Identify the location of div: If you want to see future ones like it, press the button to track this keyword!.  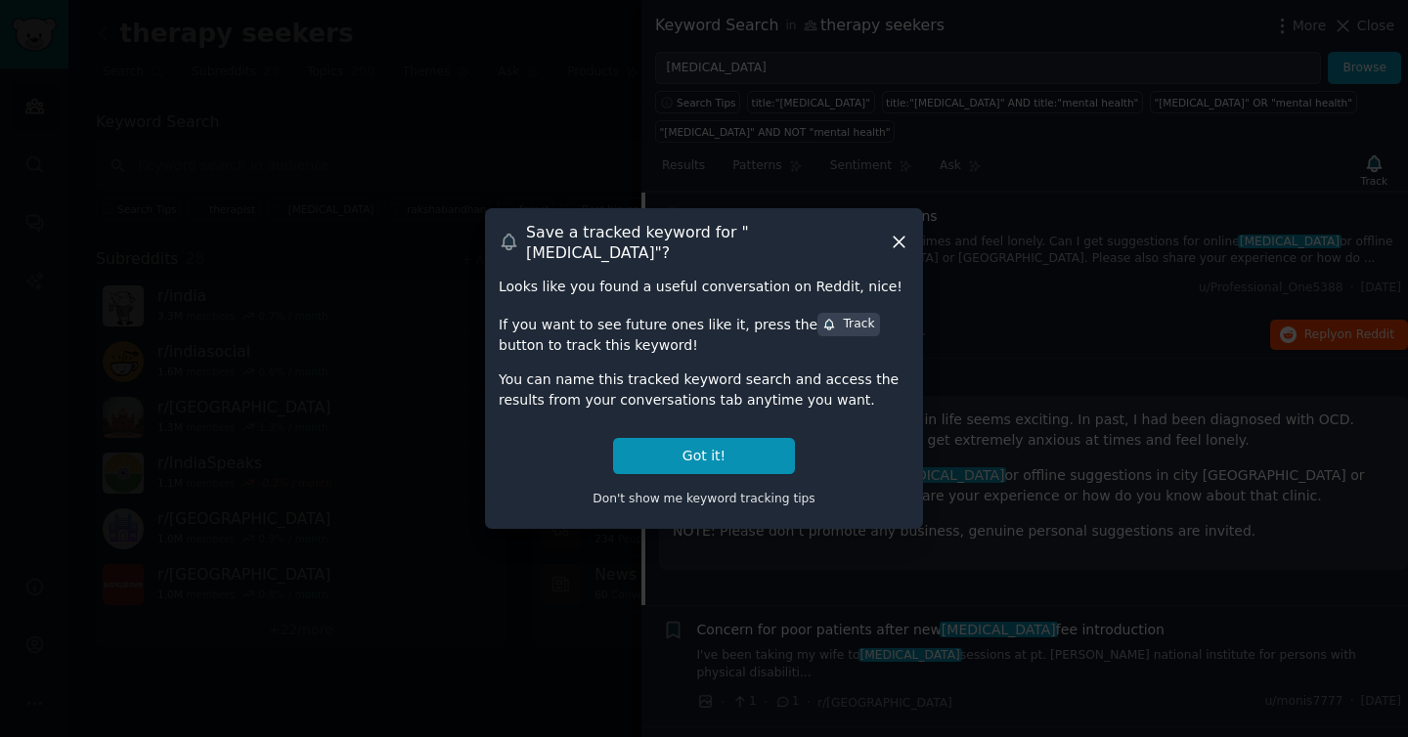
(704, 333).